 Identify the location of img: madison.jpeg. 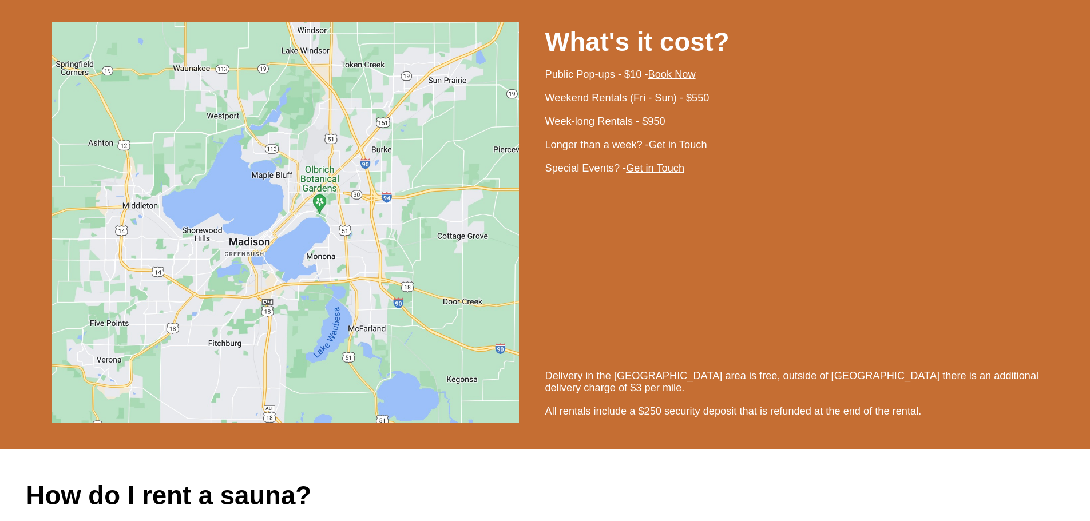
(285, 223).